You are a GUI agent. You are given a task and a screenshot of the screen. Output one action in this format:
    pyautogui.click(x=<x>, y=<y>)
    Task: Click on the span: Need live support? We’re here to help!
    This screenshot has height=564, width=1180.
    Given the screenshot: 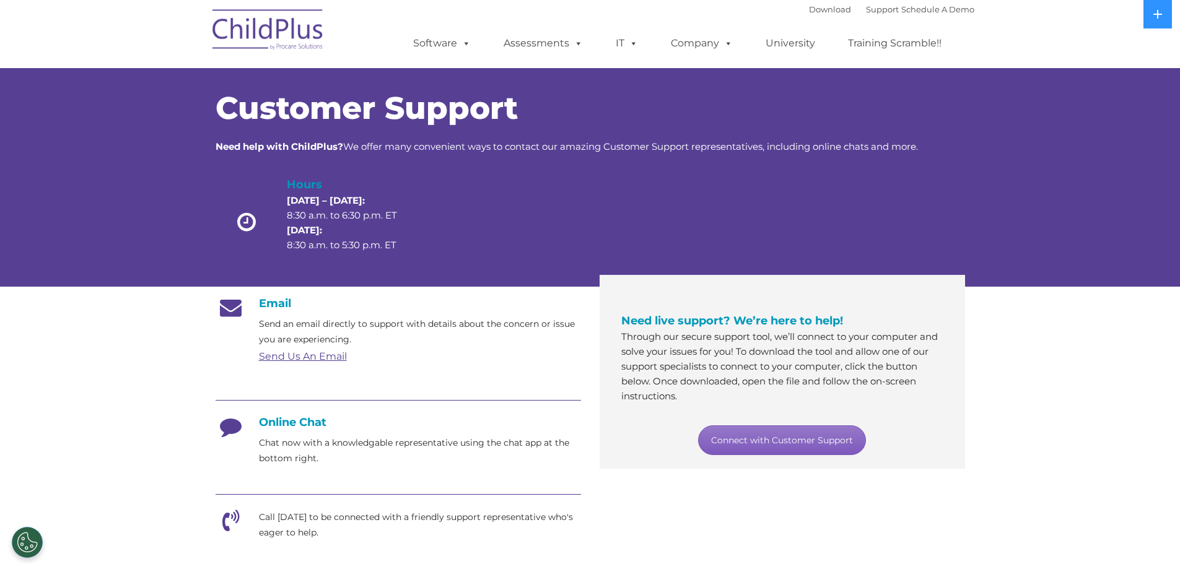 What is the action you would take?
    pyautogui.click(x=732, y=321)
    